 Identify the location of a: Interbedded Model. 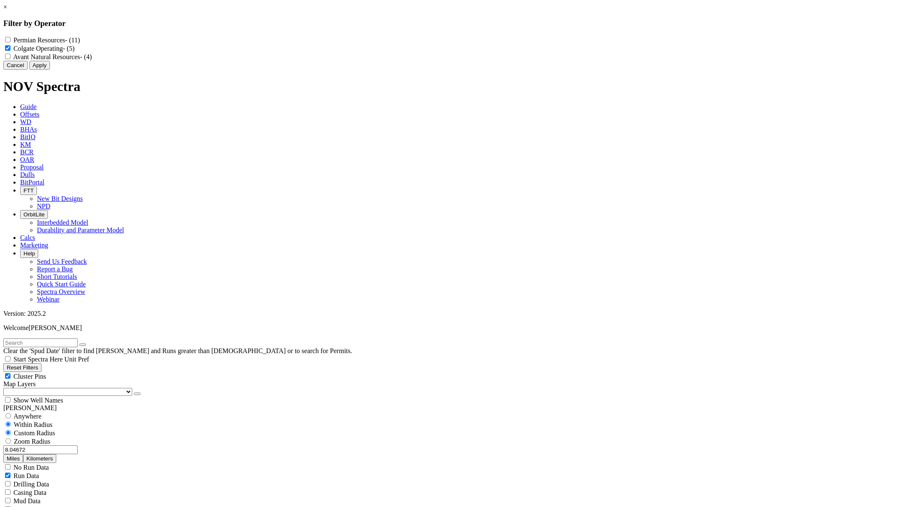
(63, 222).